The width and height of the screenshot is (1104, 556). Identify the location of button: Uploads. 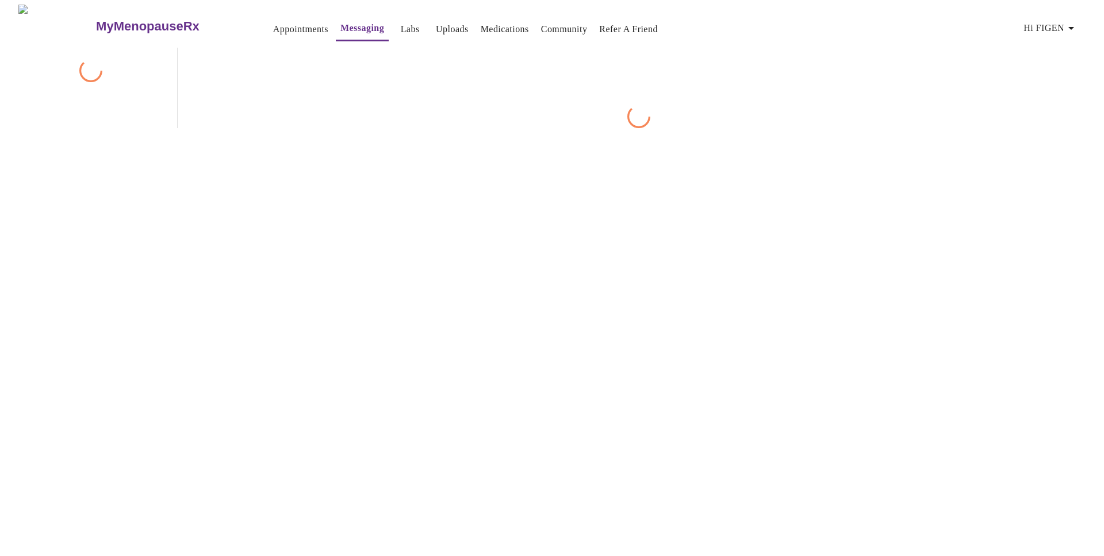
(452, 29).